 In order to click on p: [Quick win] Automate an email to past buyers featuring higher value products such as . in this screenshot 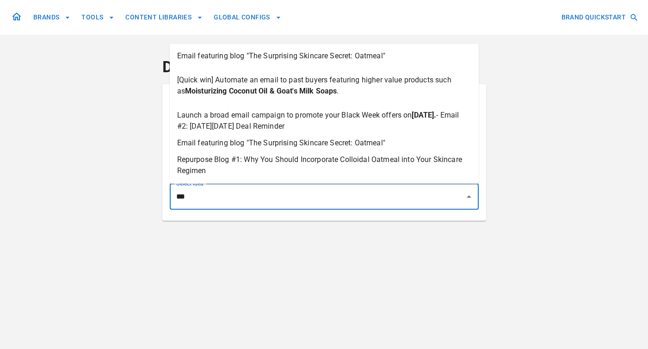, I will do `click(324, 86)`.